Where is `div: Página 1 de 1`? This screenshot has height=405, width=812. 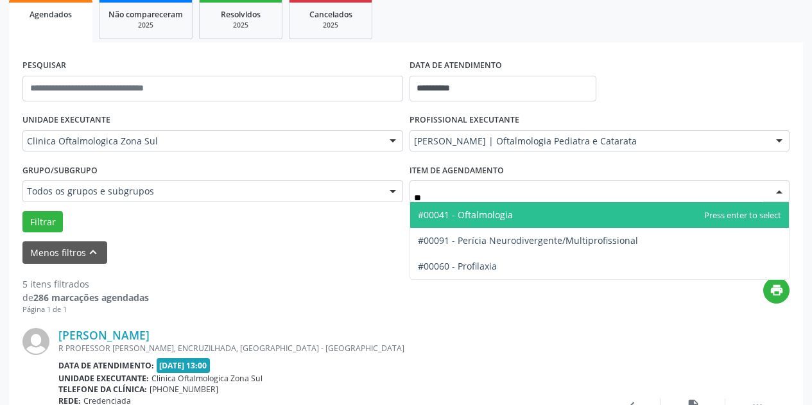
div: Página 1 de 1 is located at coordinates (85, 310).